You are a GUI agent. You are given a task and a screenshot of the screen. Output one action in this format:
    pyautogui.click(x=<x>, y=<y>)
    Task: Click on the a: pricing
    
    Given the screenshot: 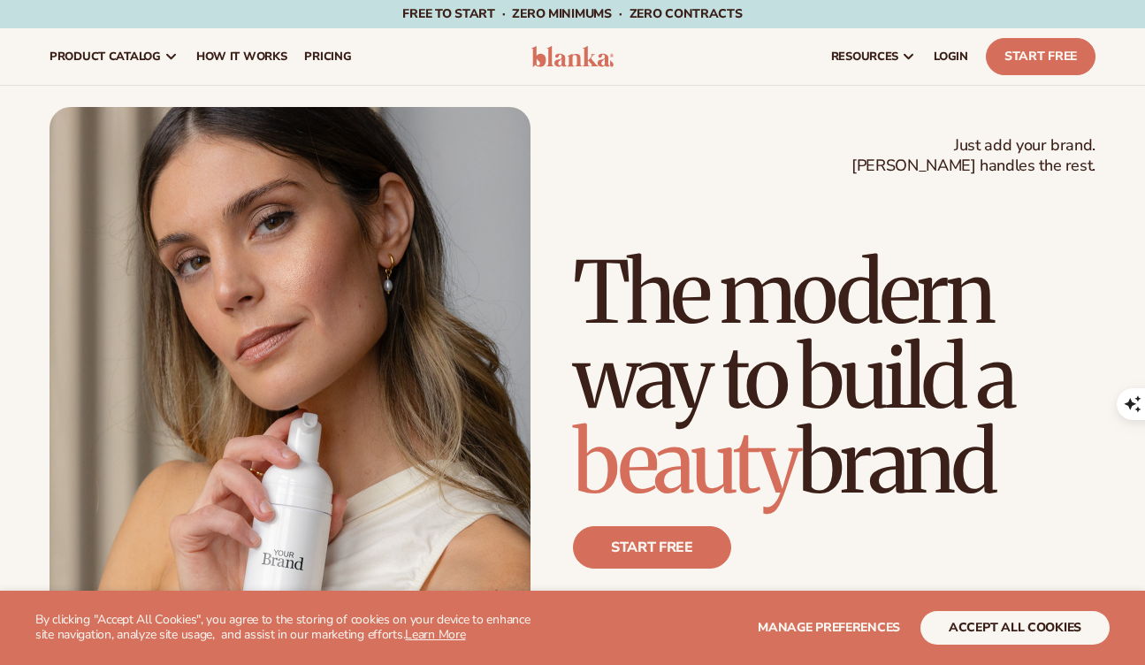 What is the action you would take?
    pyautogui.click(x=327, y=57)
    